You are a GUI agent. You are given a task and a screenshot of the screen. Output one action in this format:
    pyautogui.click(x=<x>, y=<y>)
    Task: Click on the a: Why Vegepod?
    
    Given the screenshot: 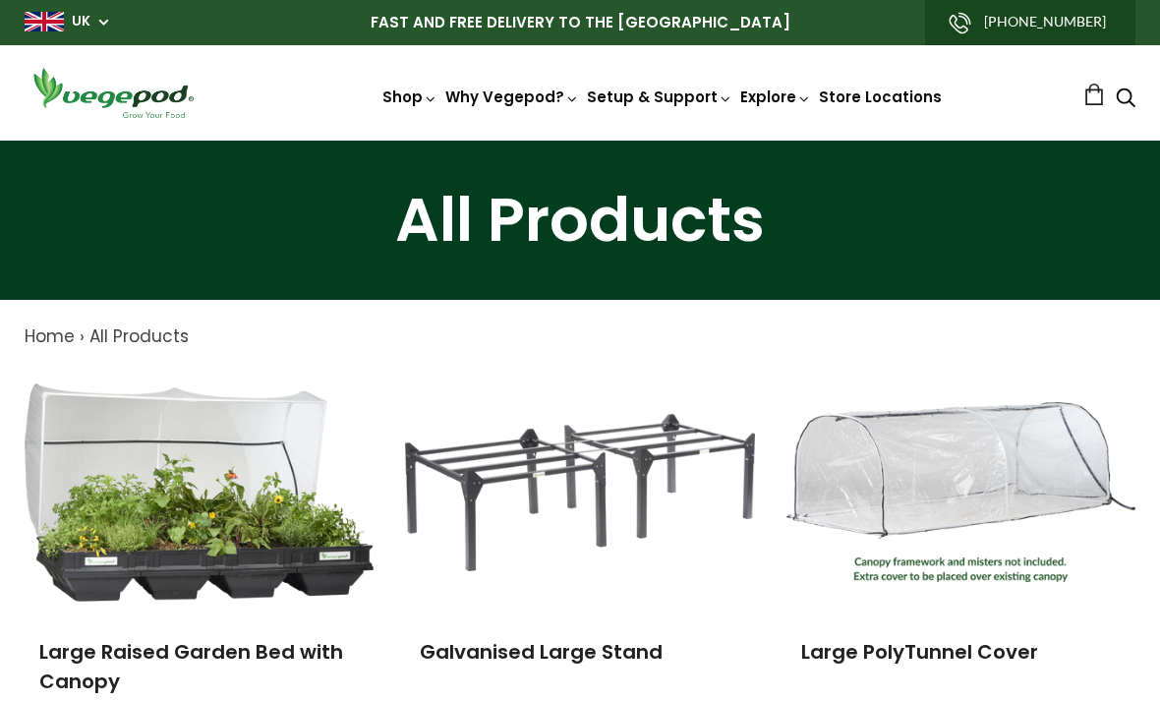 What is the action you would take?
    pyautogui.click(x=512, y=96)
    